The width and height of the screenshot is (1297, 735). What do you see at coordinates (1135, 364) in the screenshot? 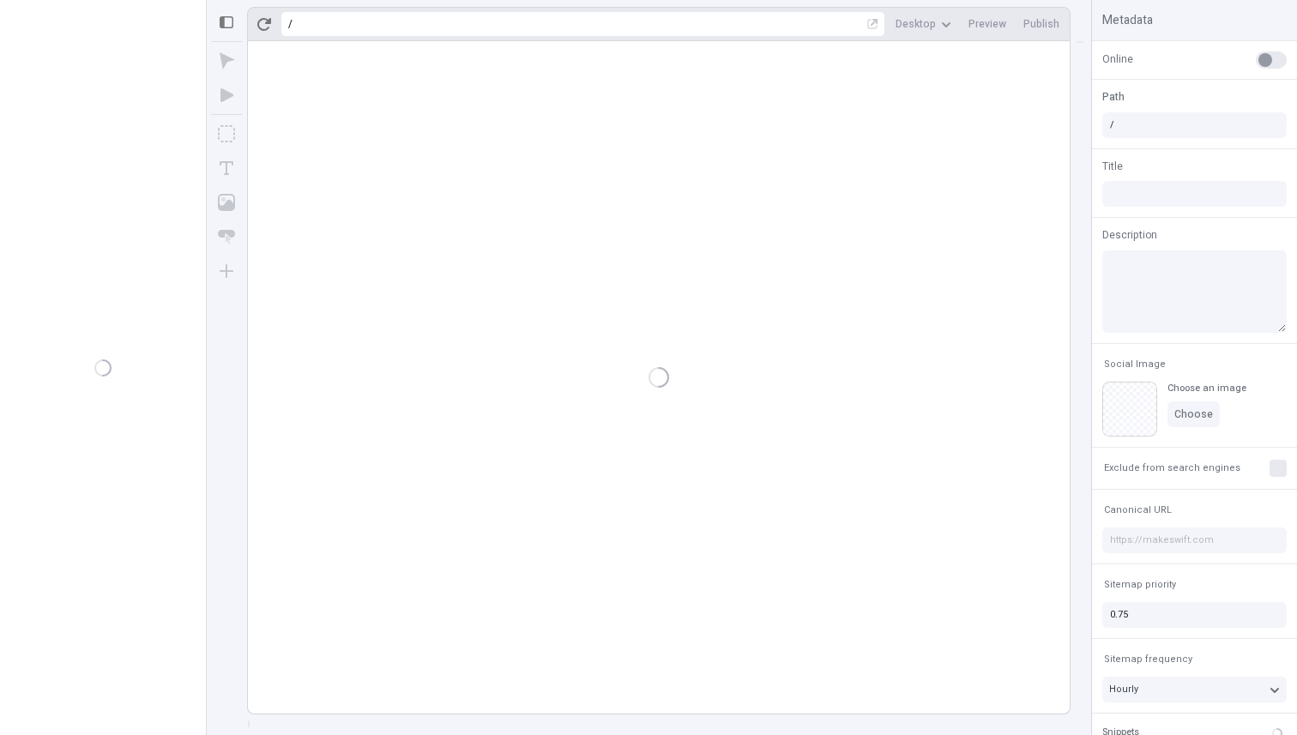
I see `span: Social Image` at bounding box center [1135, 364].